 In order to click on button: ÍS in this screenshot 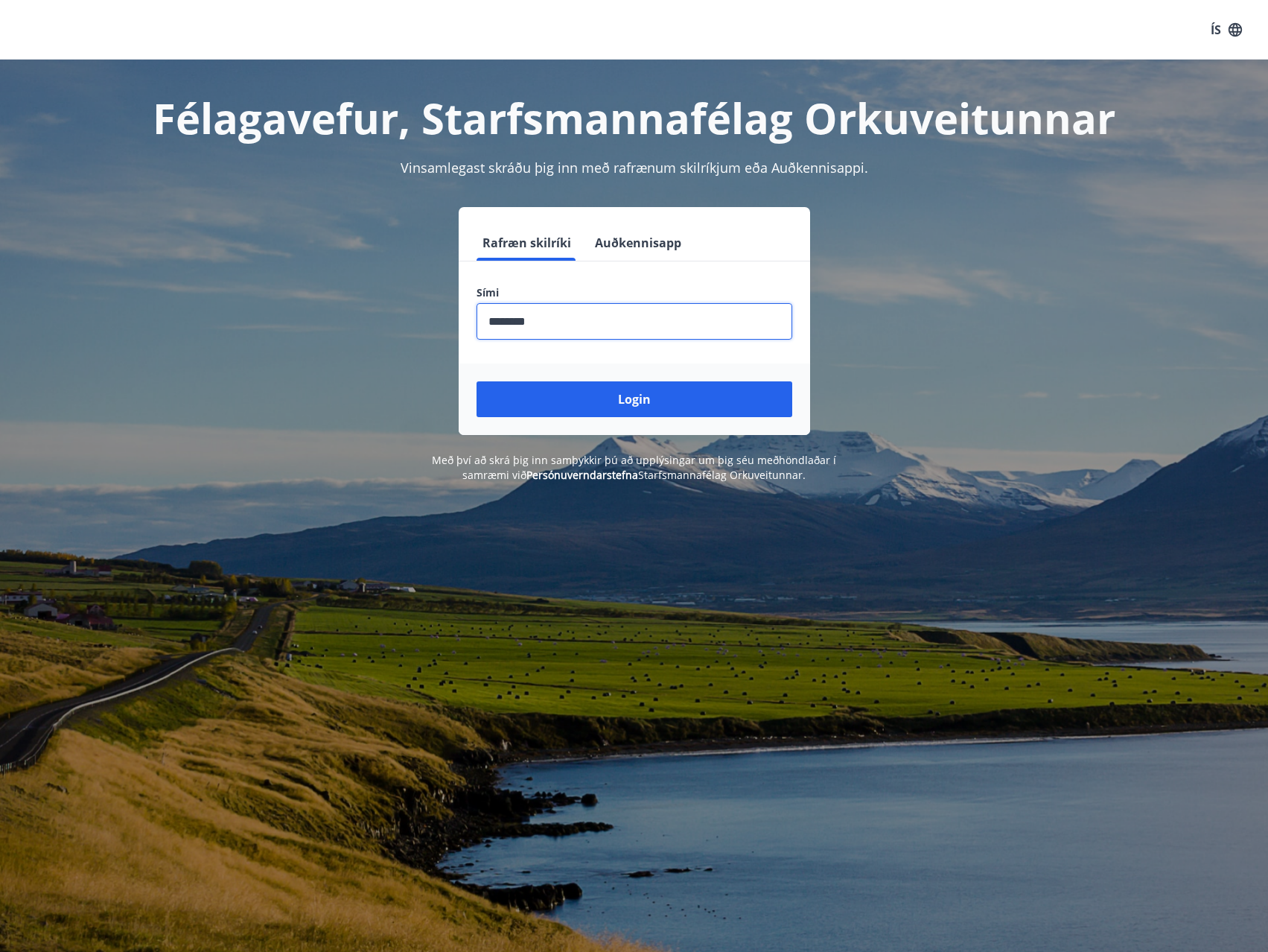, I will do `click(1226, 30)`.